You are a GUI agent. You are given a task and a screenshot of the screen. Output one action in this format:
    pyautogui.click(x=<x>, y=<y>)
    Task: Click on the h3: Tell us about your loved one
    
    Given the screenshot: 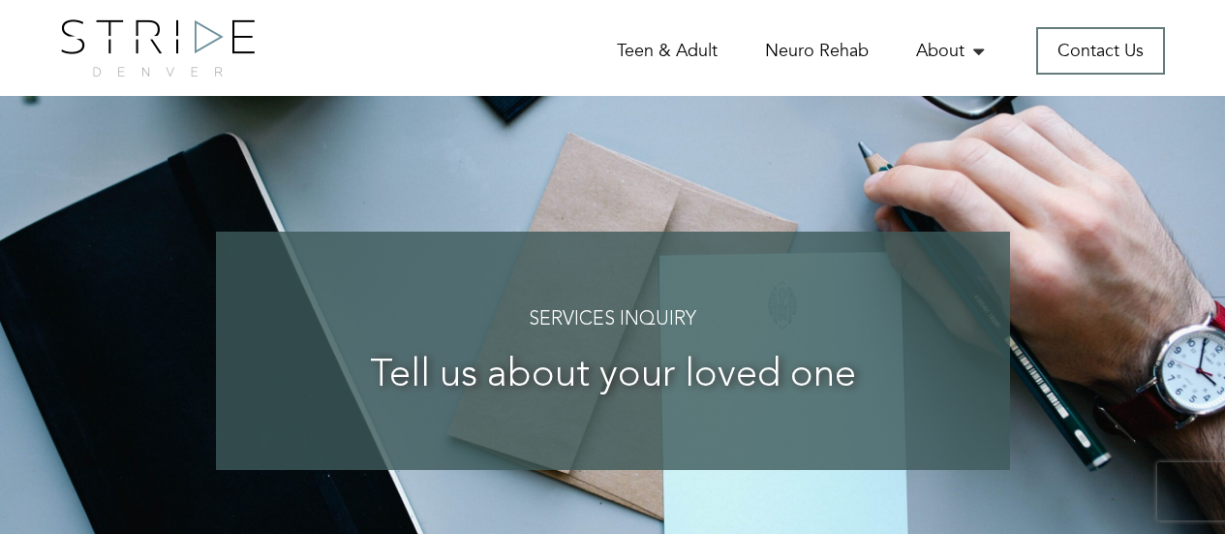 What is the action you would take?
    pyautogui.click(x=613, y=376)
    